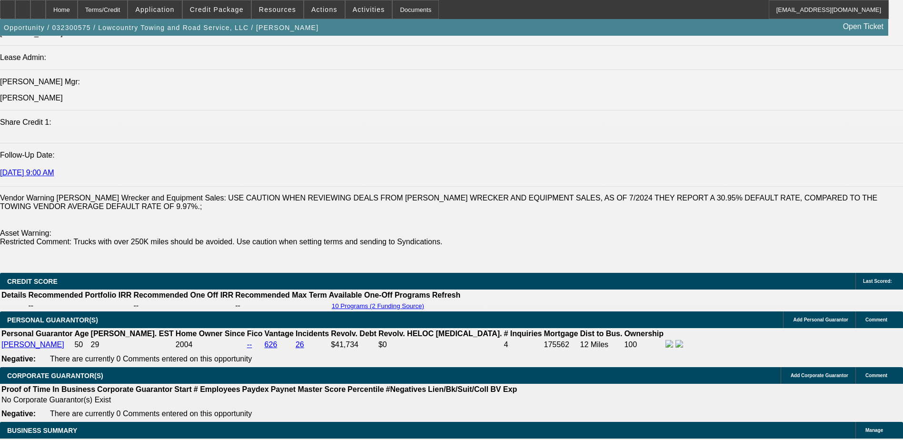 The image size is (903, 440). Describe the element at coordinates (261, 400) in the screenshot. I see `td: No Corporate Guarantor(s) Exist` at that location.